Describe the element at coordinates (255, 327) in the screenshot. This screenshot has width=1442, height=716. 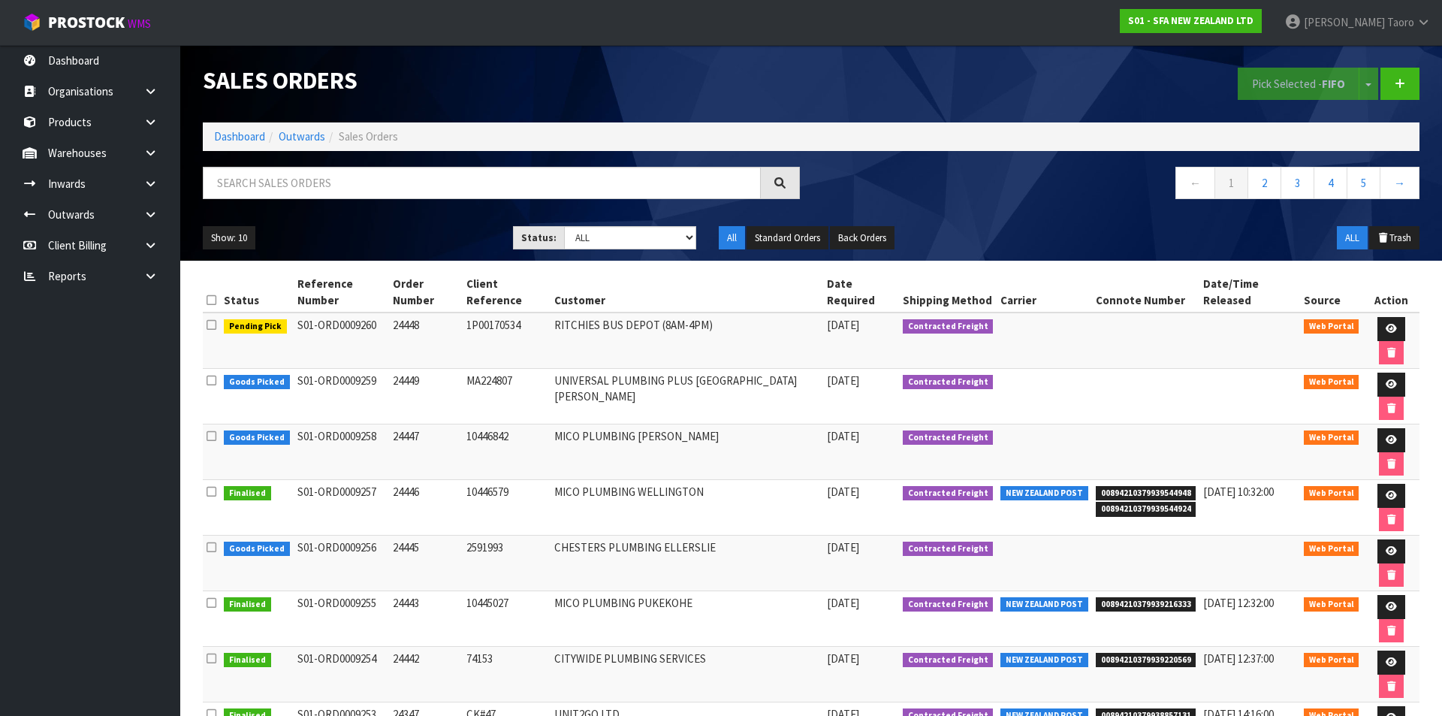
I see `span: Pending Pick` at that location.